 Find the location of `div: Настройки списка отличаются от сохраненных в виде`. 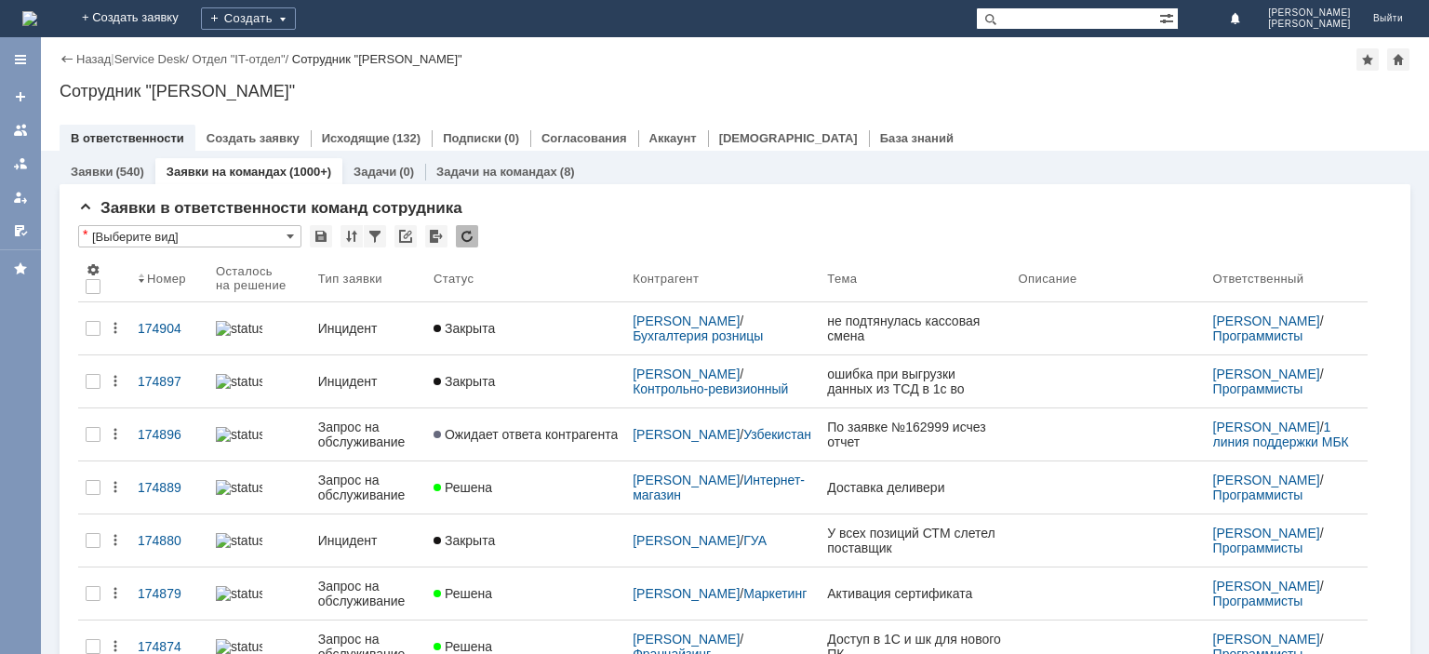

div: Настройки списка отличаются от сохраненных в виде is located at coordinates (85, 235).